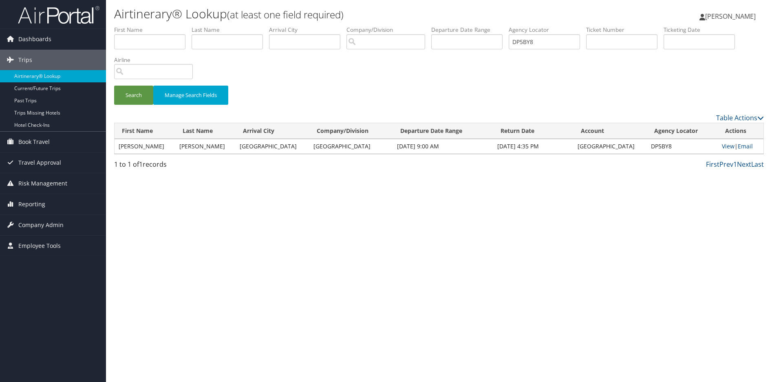  What do you see at coordinates (727, 164) in the screenshot?
I see `a: Prev` at bounding box center [727, 164].